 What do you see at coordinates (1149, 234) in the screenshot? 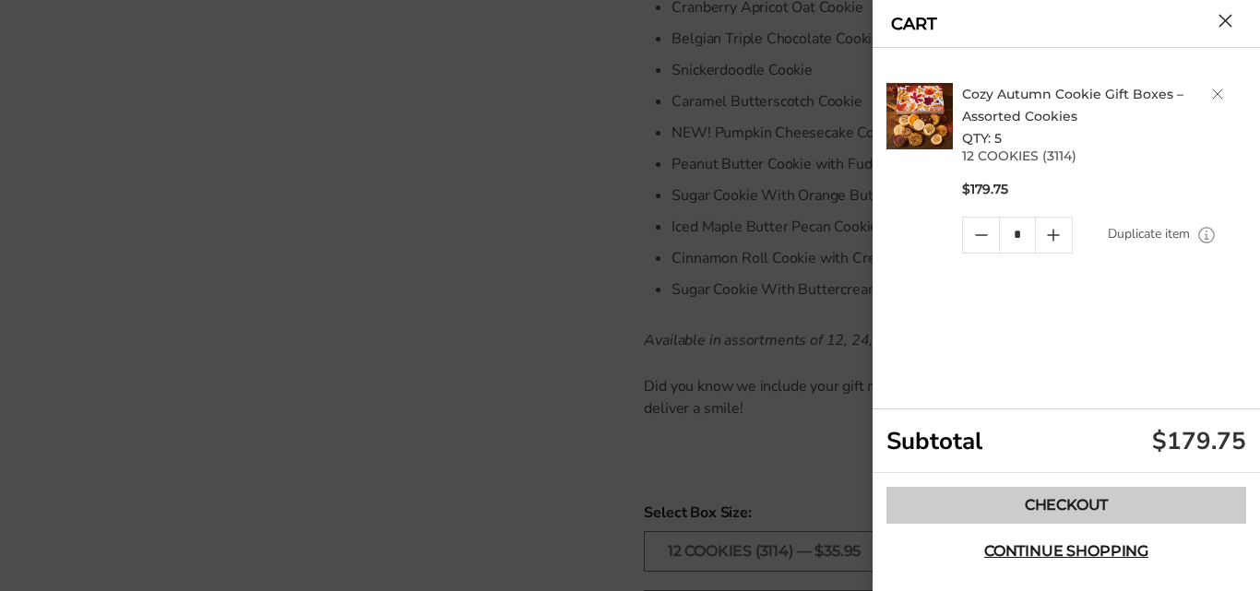
I see `a: Duplicate item` at bounding box center [1149, 234].